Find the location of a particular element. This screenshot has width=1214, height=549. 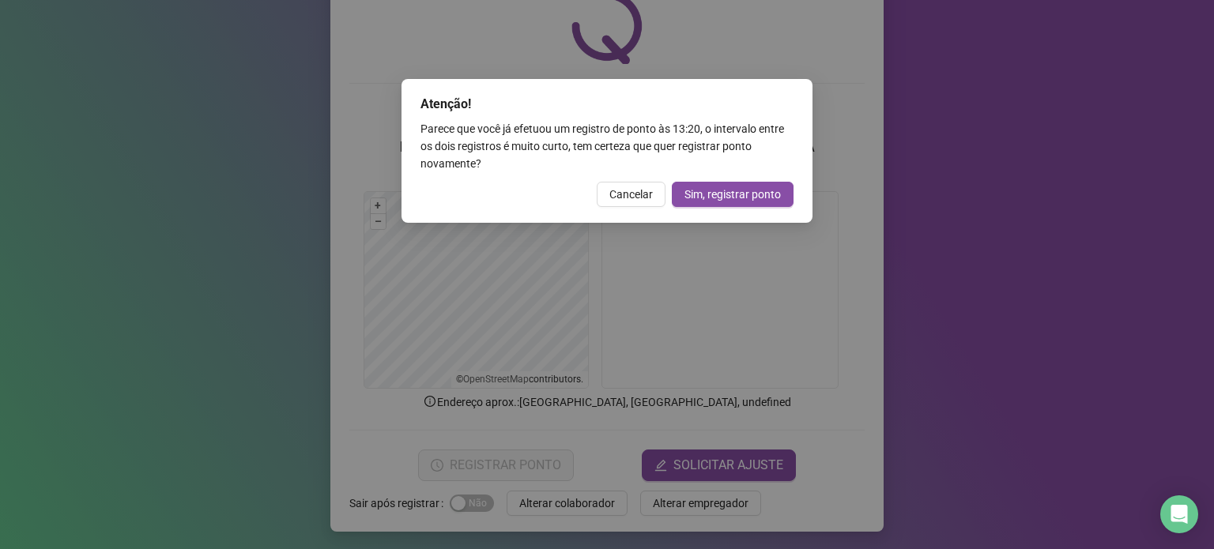

div: Atenção! is located at coordinates (607, 104).